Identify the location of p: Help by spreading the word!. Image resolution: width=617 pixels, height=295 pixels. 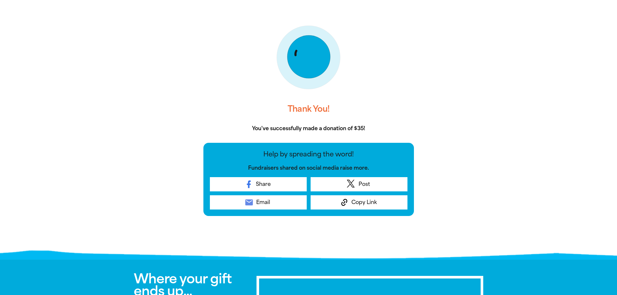
(309, 154).